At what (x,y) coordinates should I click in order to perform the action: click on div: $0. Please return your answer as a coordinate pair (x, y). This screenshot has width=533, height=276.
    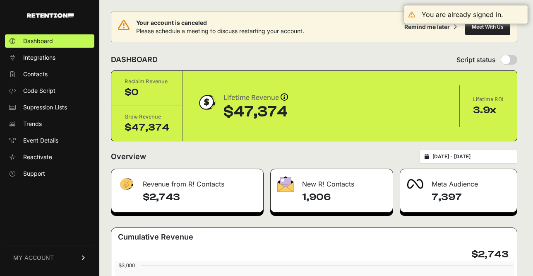
    Looking at the image, I should click on (147, 92).